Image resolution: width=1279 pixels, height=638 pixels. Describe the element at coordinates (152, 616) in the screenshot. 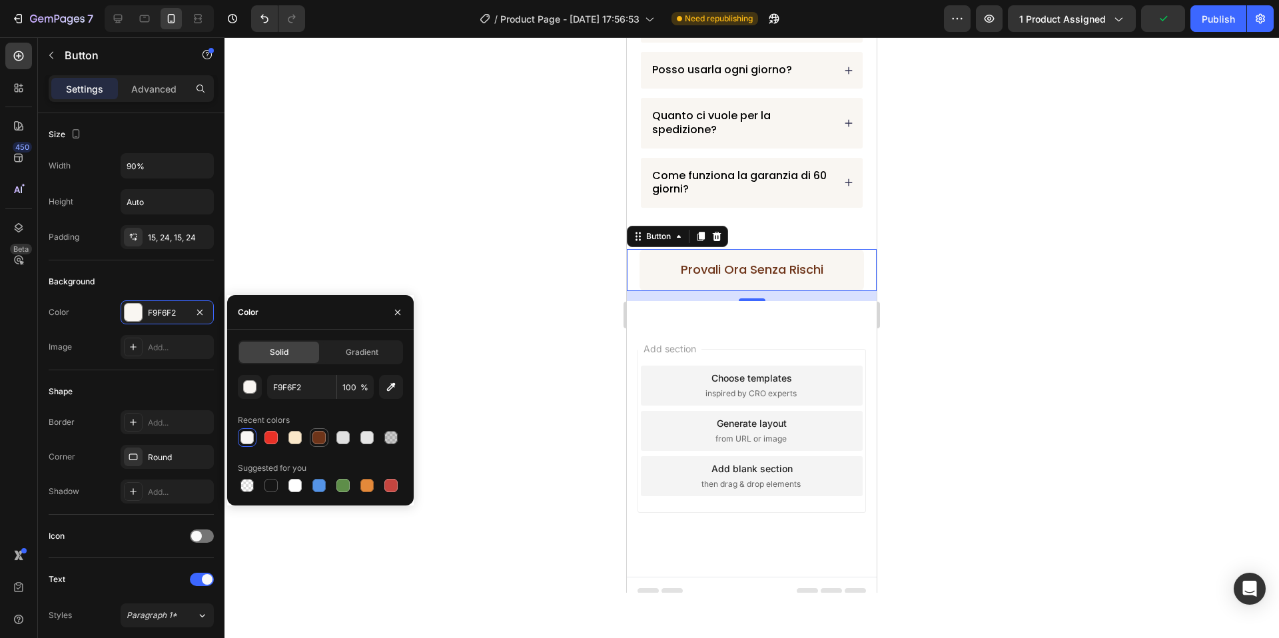

I see `span: Paragraph 1*` at that location.